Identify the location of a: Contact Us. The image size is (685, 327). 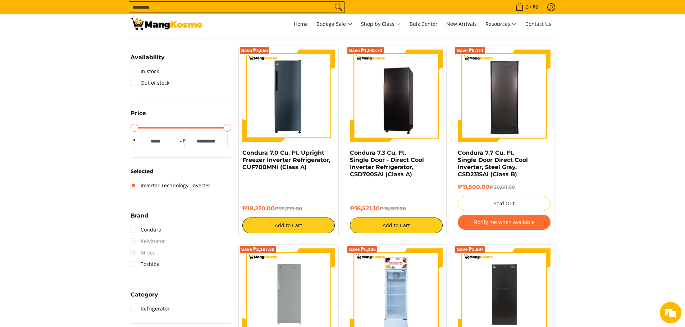
(538, 24).